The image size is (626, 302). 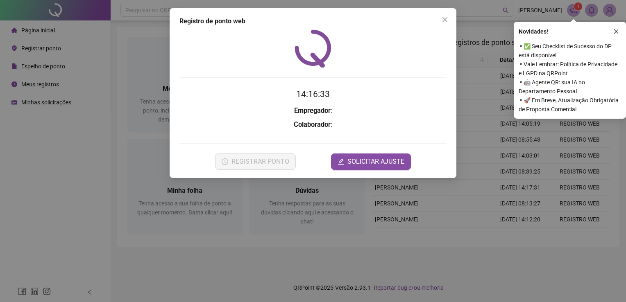 I want to click on strong: Colaborador, so click(x=312, y=125).